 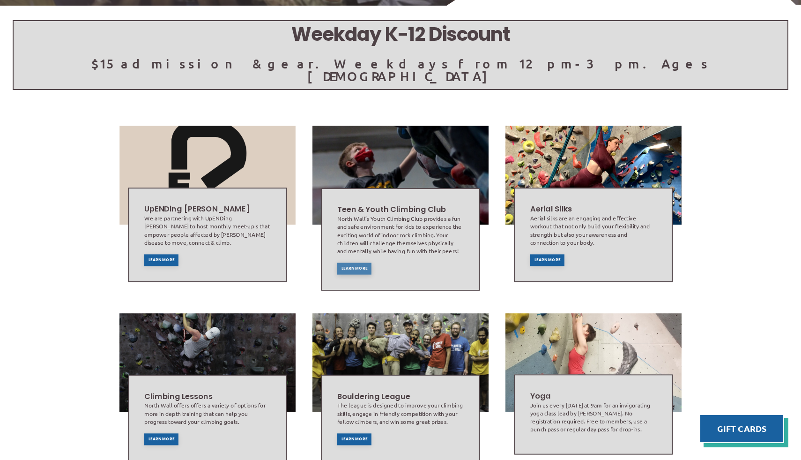 I want to click on h5: Weekday K-12 Discount, so click(x=401, y=34).